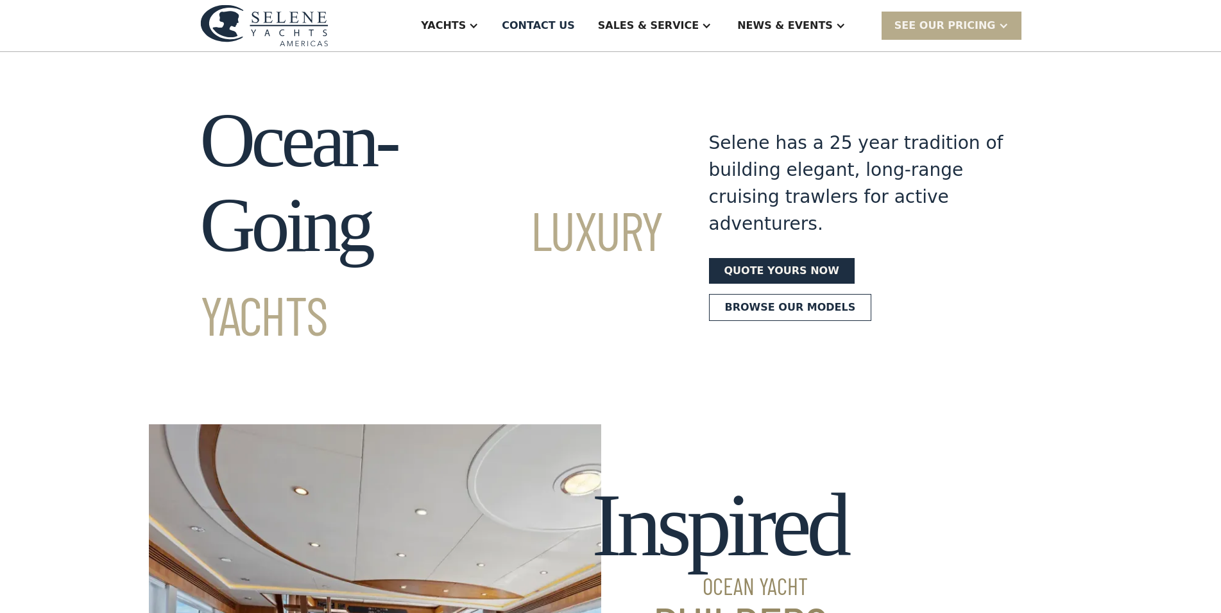  I want to click on span: Ocean Yacht, so click(719, 586).